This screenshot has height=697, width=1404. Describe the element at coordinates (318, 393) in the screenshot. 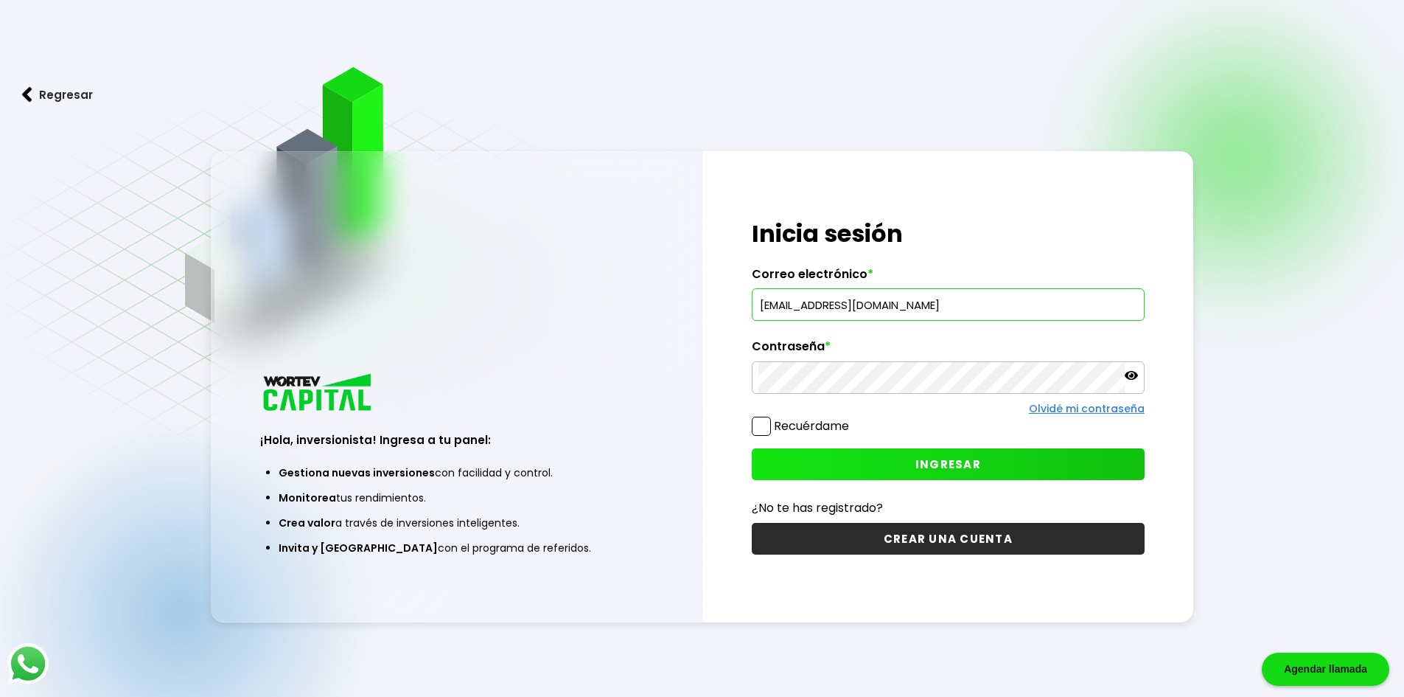

I see `img: logo_wortev_capital` at that location.